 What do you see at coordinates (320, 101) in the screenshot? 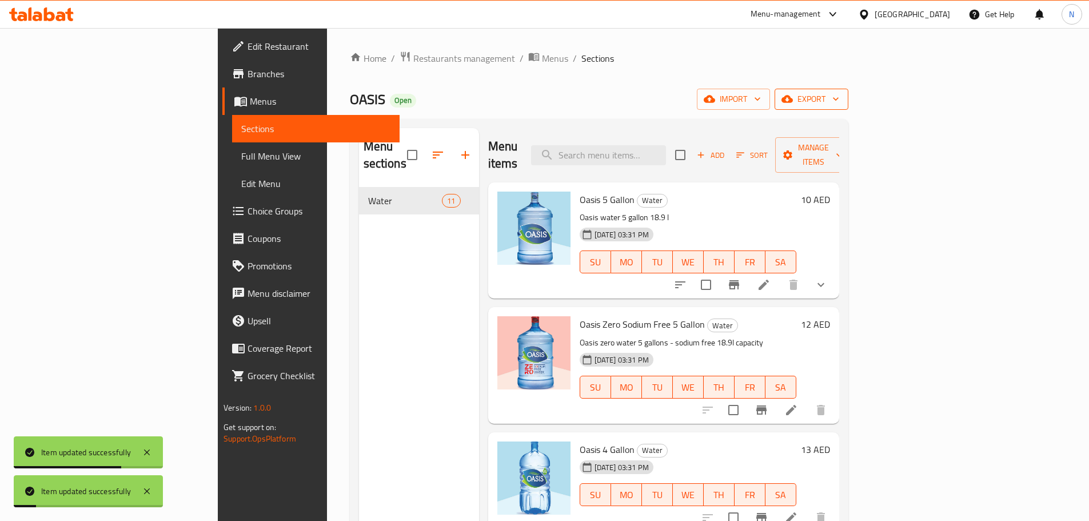
I see `span: Menus` at bounding box center [320, 101].